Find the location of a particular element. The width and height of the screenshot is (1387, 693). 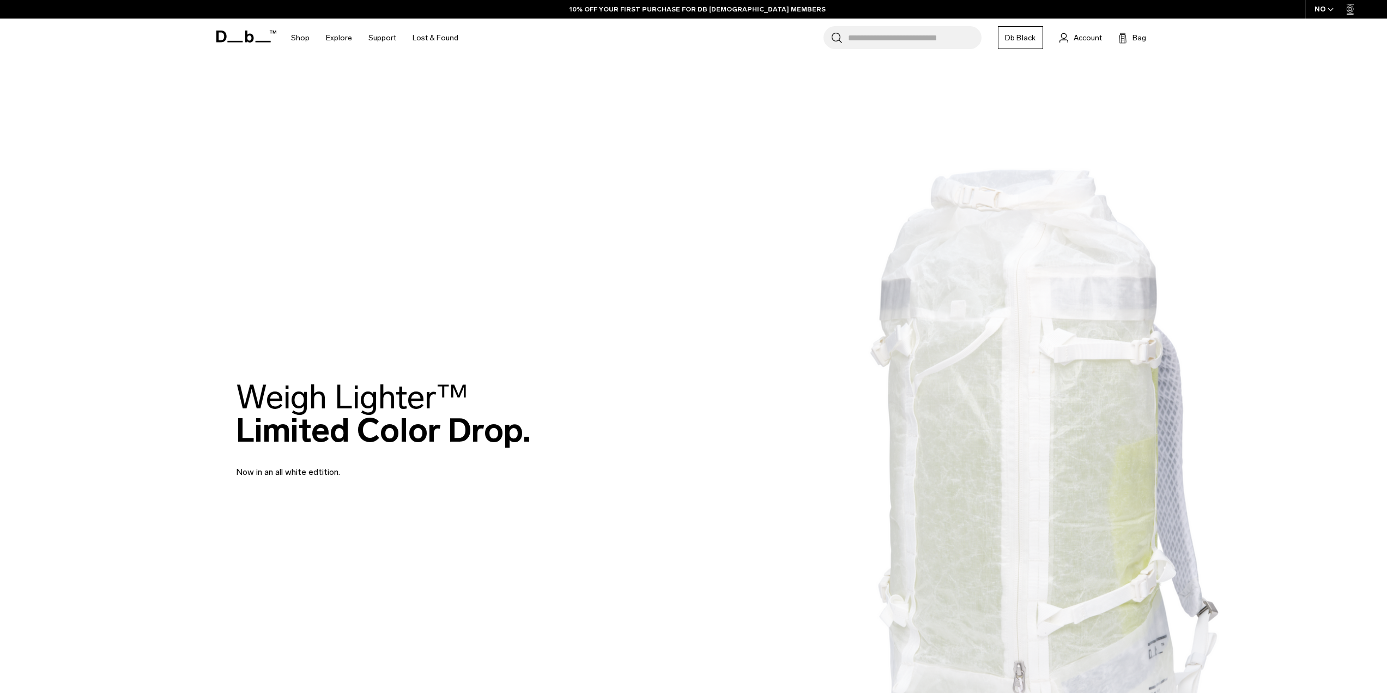

a: Lost & Found is located at coordinates (436, 38).